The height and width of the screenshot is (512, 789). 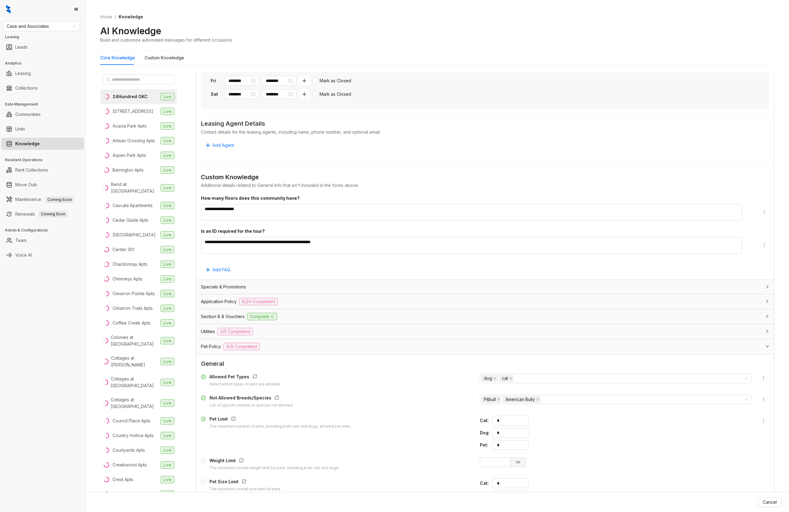 What do you see at coordinates (129, 450) in the screenshot?
I see `div: Courtyards Apts` at bounding box center [129, 450].